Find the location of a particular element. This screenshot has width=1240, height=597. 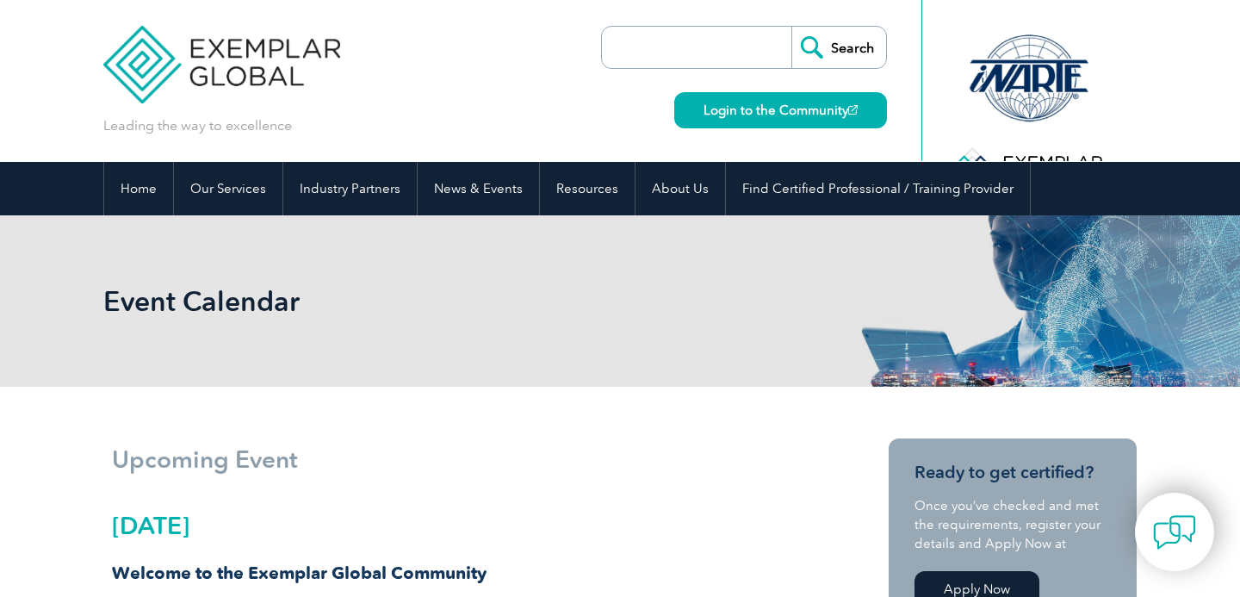

a: Our Services is located at coordinates (228, 189).